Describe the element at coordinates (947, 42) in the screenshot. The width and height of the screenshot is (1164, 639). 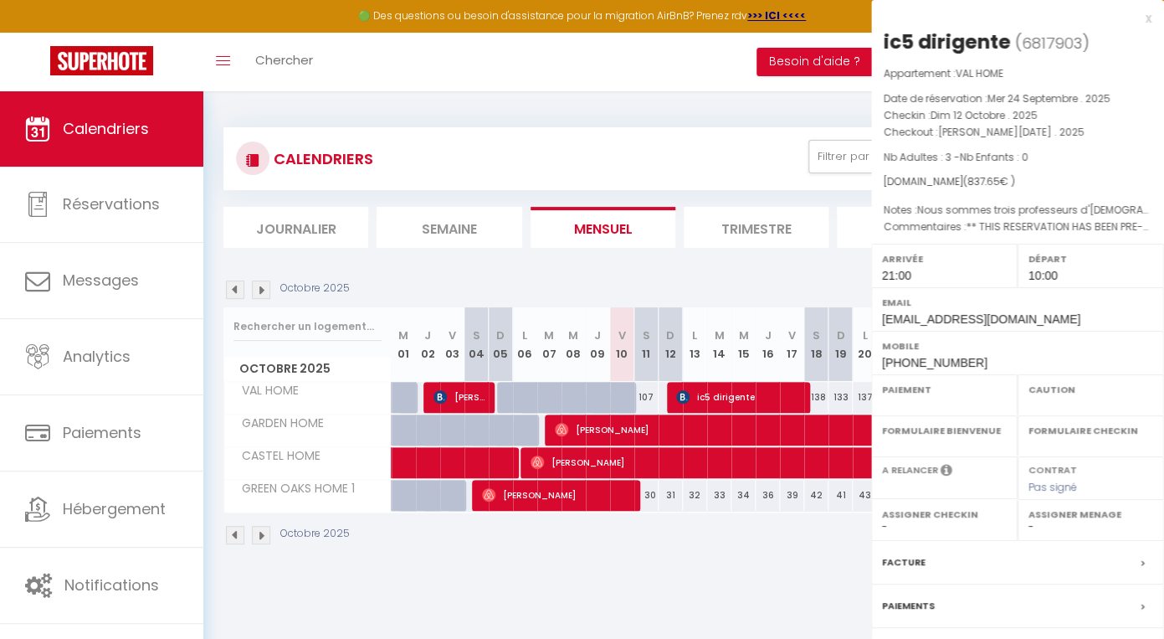
I see `div: ic5 dirigente` at that location.